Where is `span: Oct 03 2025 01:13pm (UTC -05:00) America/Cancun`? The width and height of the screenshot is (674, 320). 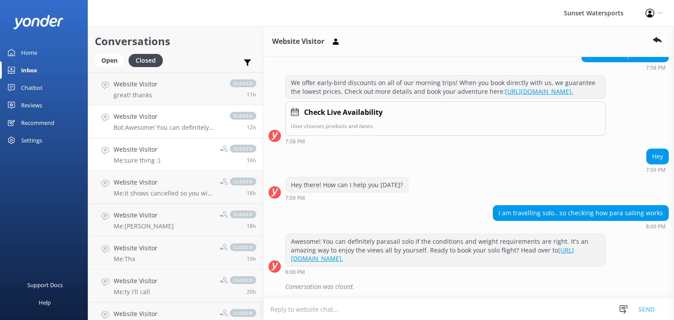 span: Oct 03 2025 01:13pm (UTC -05:00) America/Cancun is located at coordinates (252, 226).